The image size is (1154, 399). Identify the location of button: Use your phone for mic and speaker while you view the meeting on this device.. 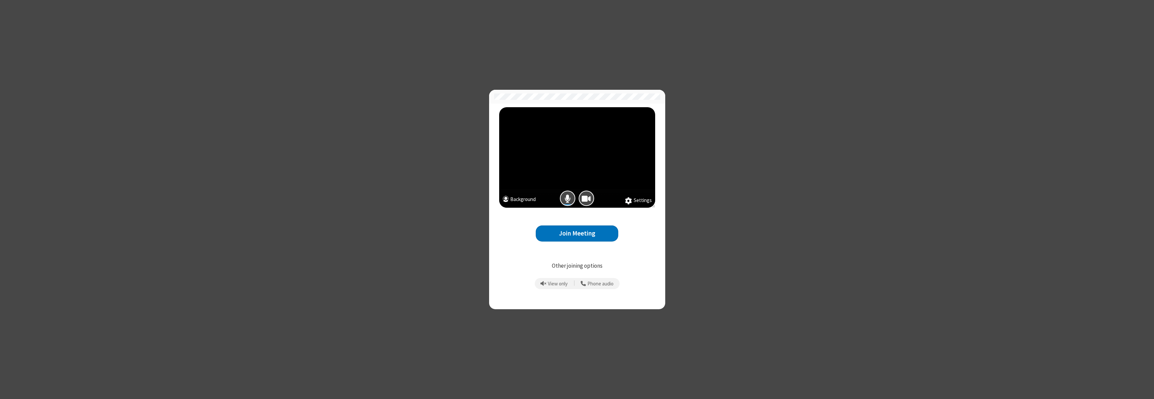
(597, 284).